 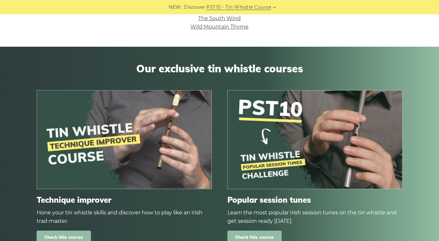 What do you see at coordinates (220, 68) in the screenshot?
I see `span: Our exclusive tin whistle courses` at bounding box center [220, 68].